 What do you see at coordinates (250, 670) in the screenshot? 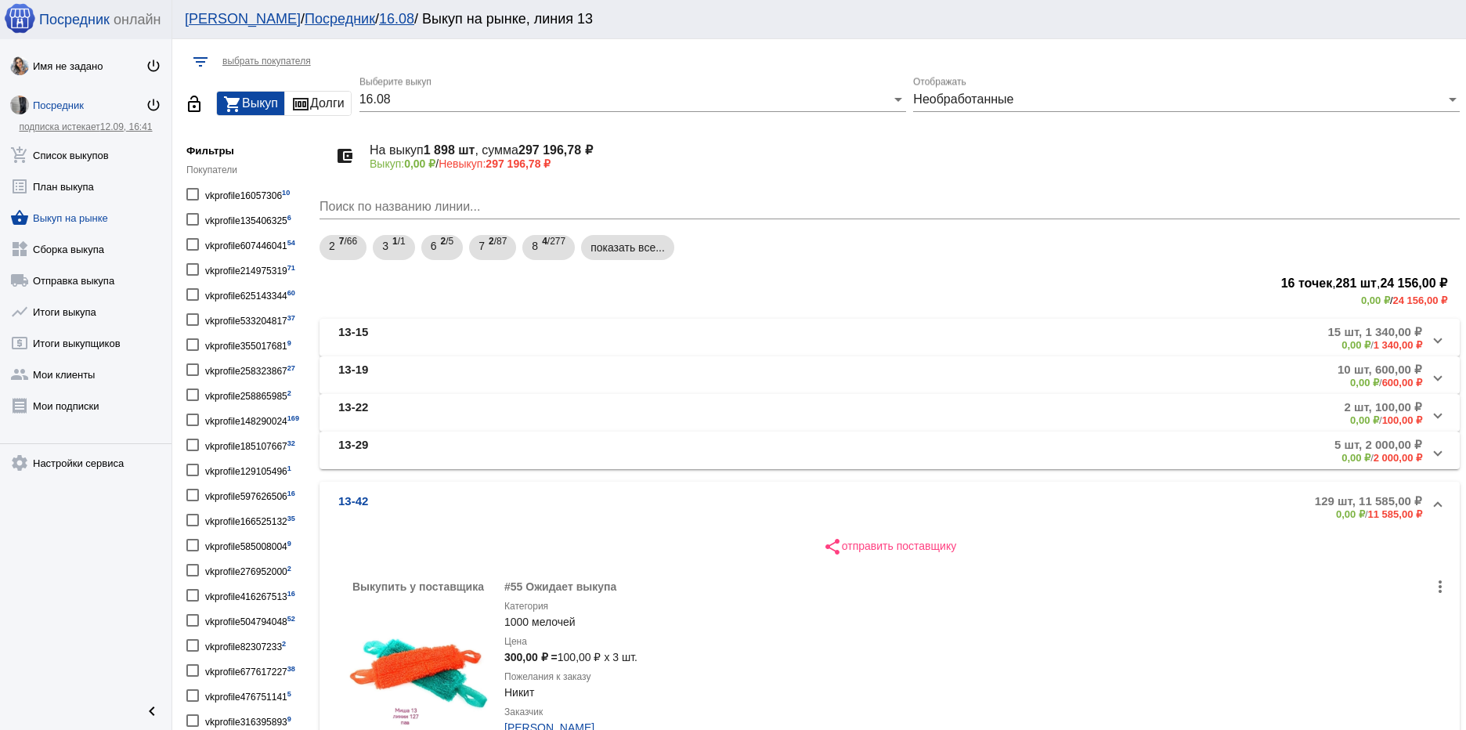
I see `div: vkprofile677617227` at bounding box center [250, 670].